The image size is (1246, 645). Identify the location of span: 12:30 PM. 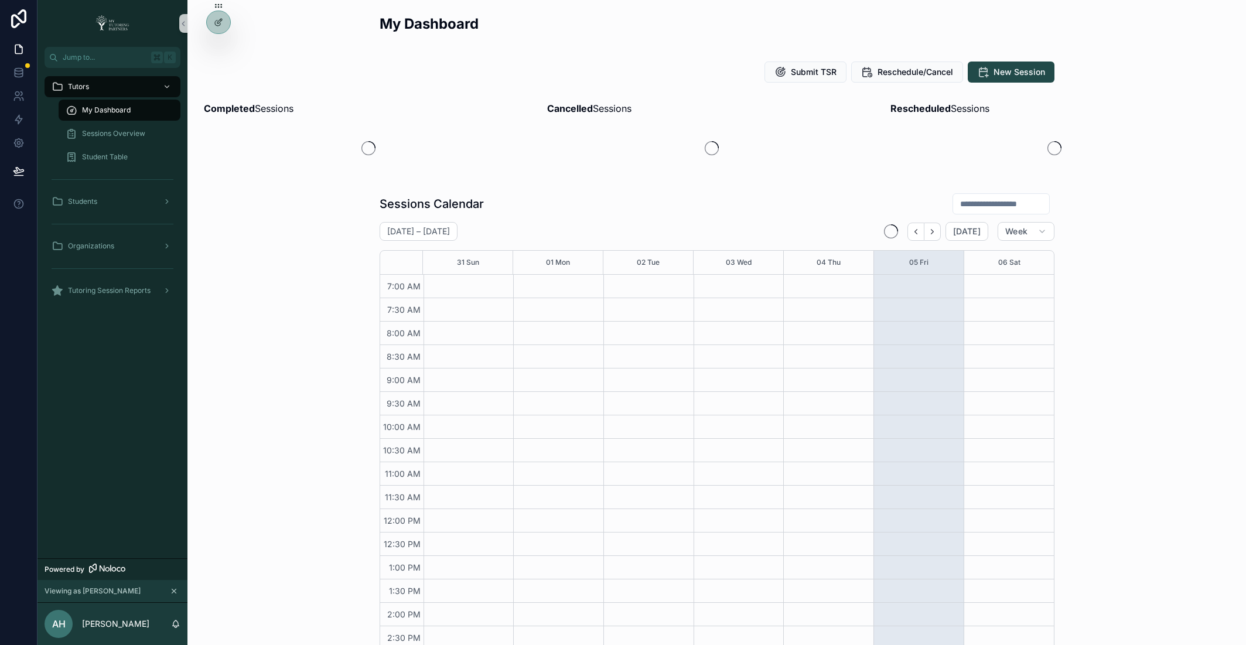
(402, 544).